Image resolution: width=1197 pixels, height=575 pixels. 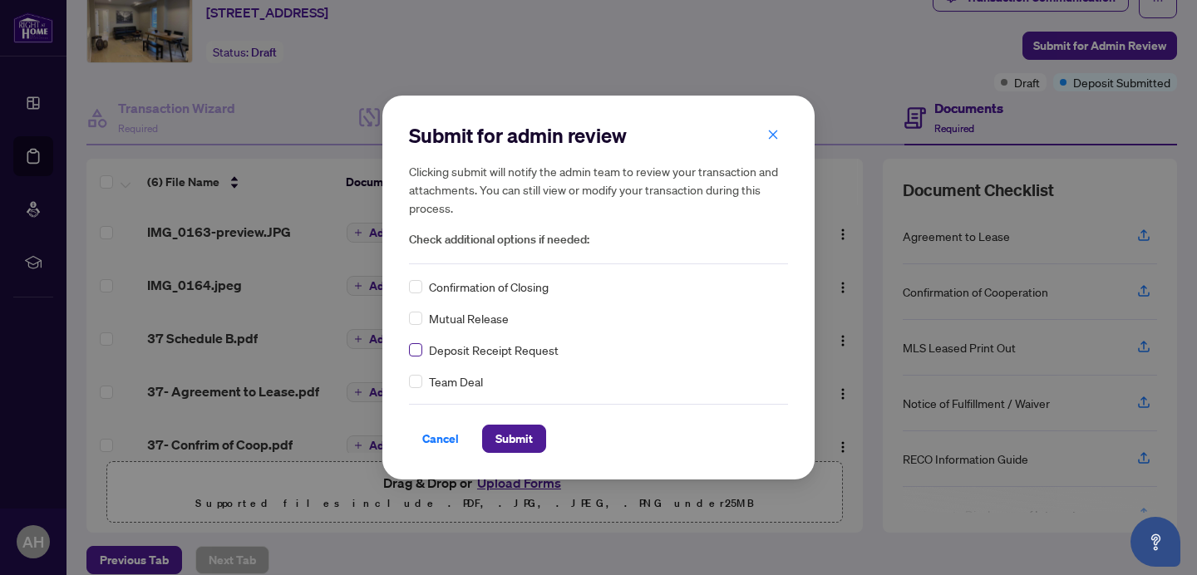 What do you see at coordinates (514, 439) in the screenshot?
I see `button: Submit` at bounding box center [514, 439].